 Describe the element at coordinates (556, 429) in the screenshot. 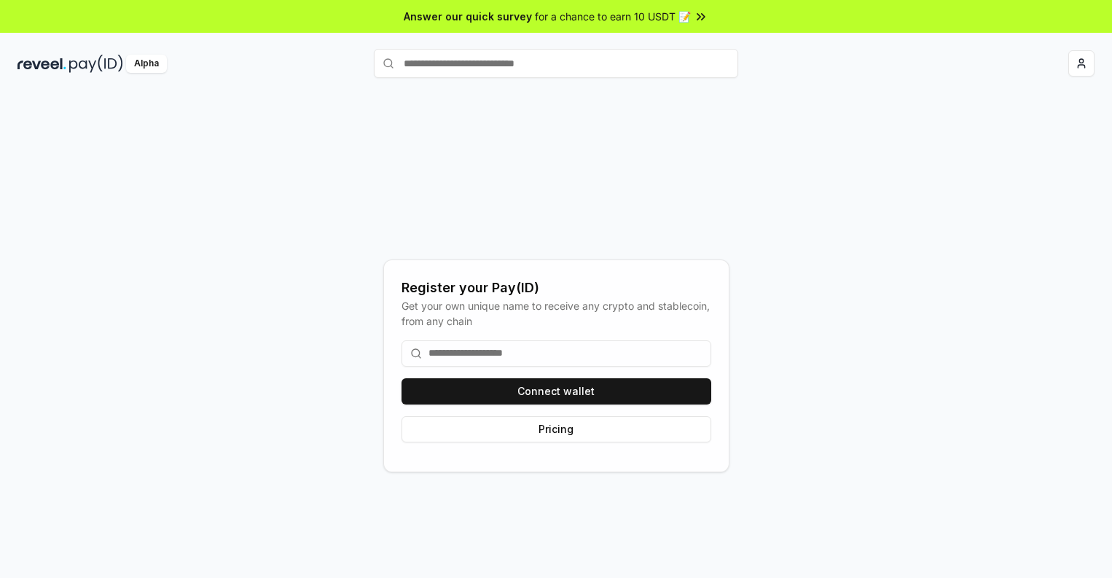

I see `button: Pricing` at that location.